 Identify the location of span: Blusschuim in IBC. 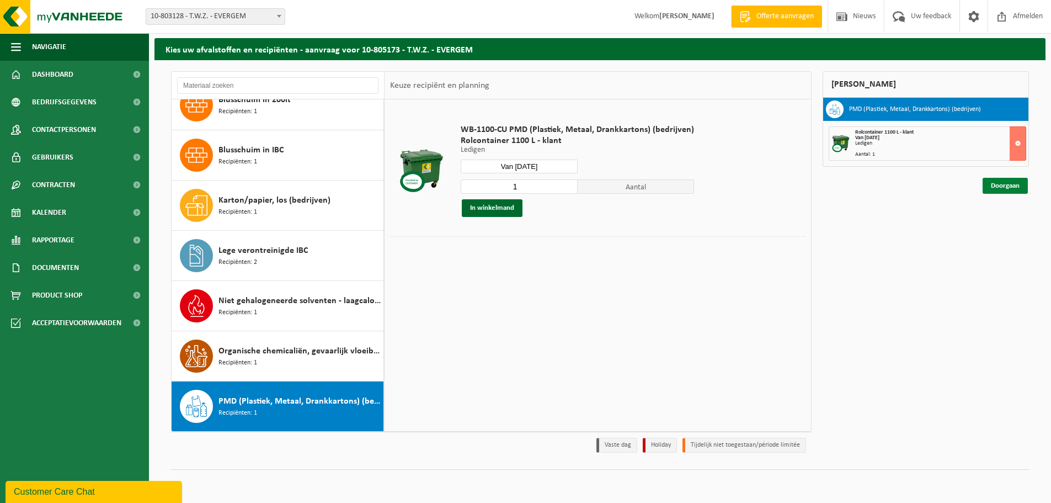
(251, 150).